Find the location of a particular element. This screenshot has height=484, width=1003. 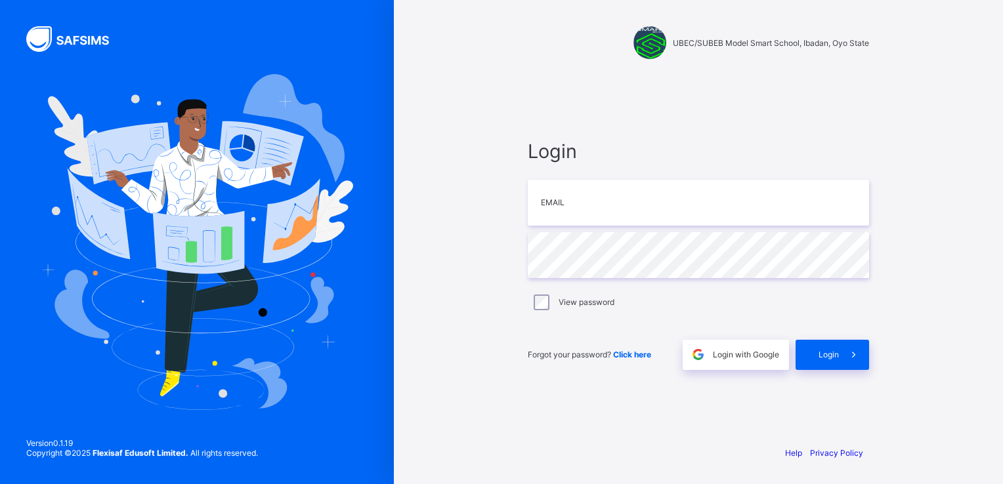

img: SAFSIMS Logo is located at coordinates (75, 39).